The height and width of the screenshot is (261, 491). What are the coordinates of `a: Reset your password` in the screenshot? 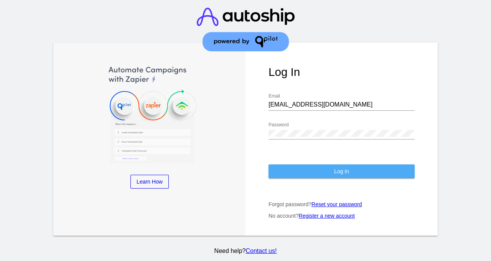 It's located at (337, 204).